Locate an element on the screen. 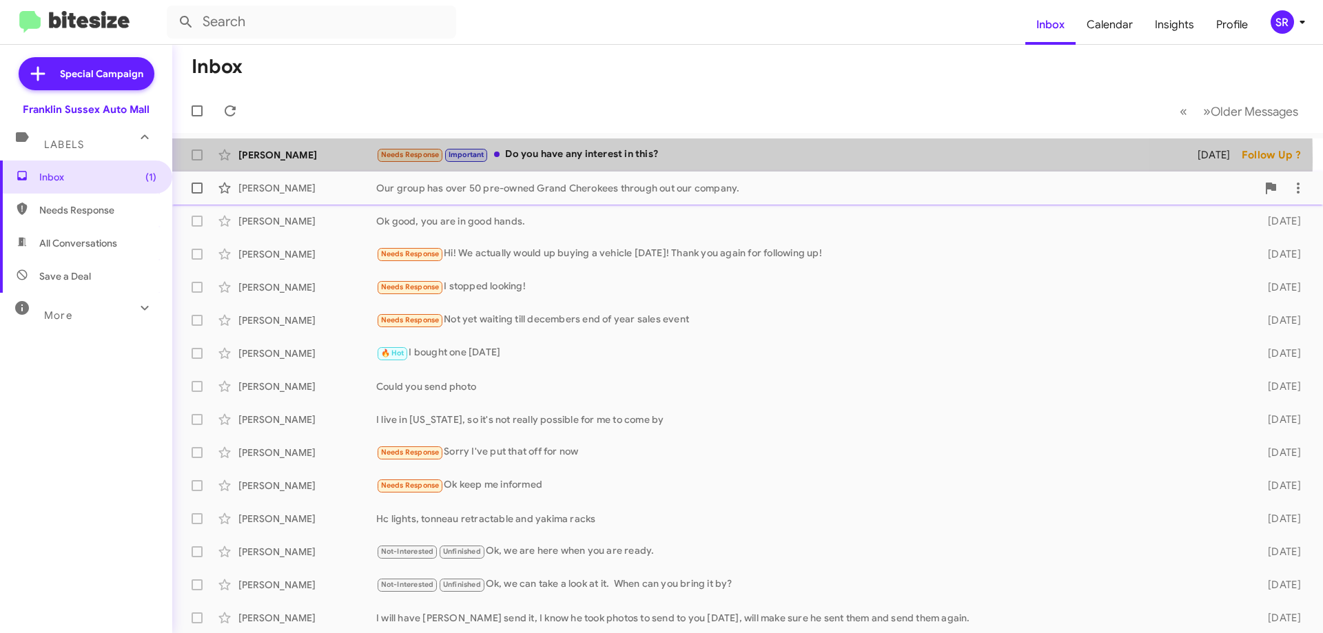  span: Insights is located at coordinates (1174, 25).